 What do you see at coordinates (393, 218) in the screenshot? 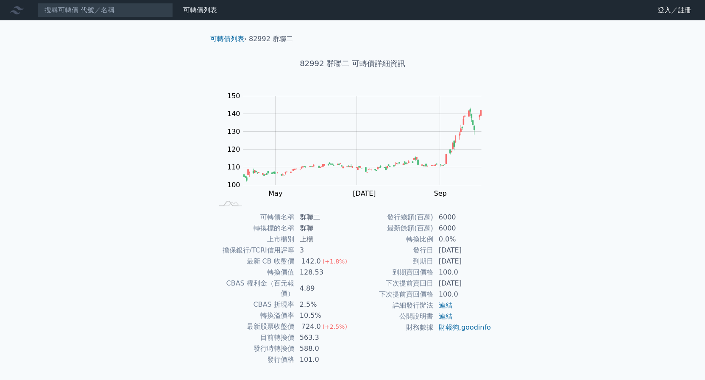
I see `td: 發行總額(百萬)` at bounding box center [393, 218].